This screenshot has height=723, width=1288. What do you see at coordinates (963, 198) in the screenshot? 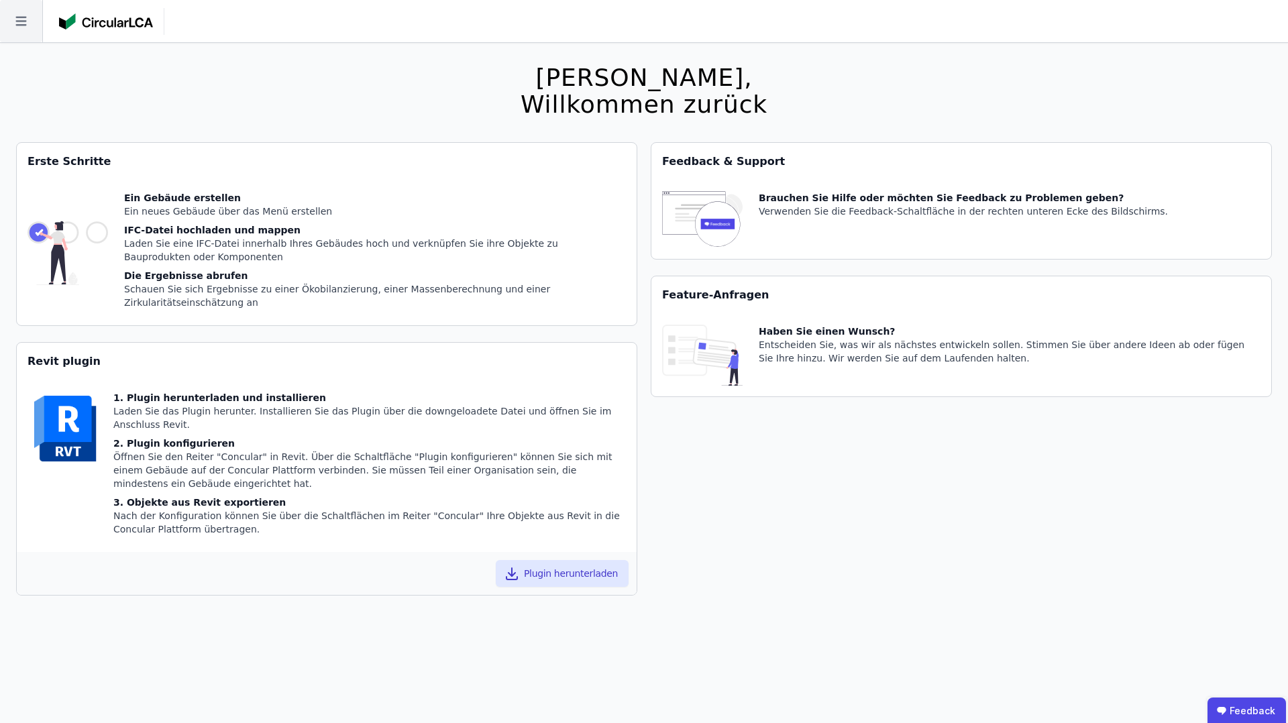
I see `div: Brauchen Sie Hilfe oder möchten Sie Feedback zu Problemen geben?` at bounding box center [963, 198].